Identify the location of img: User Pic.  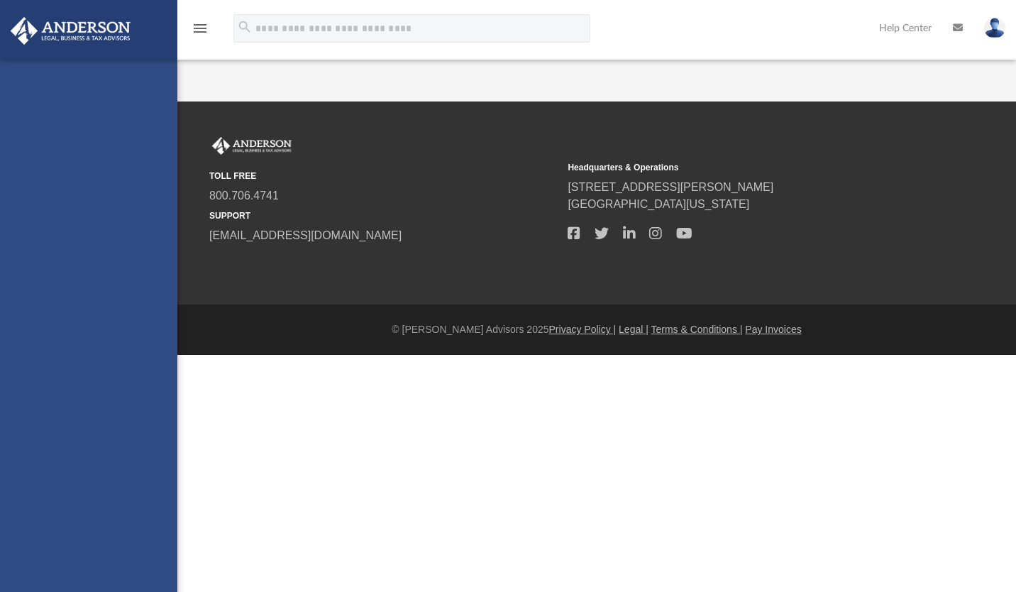
(995, 28).